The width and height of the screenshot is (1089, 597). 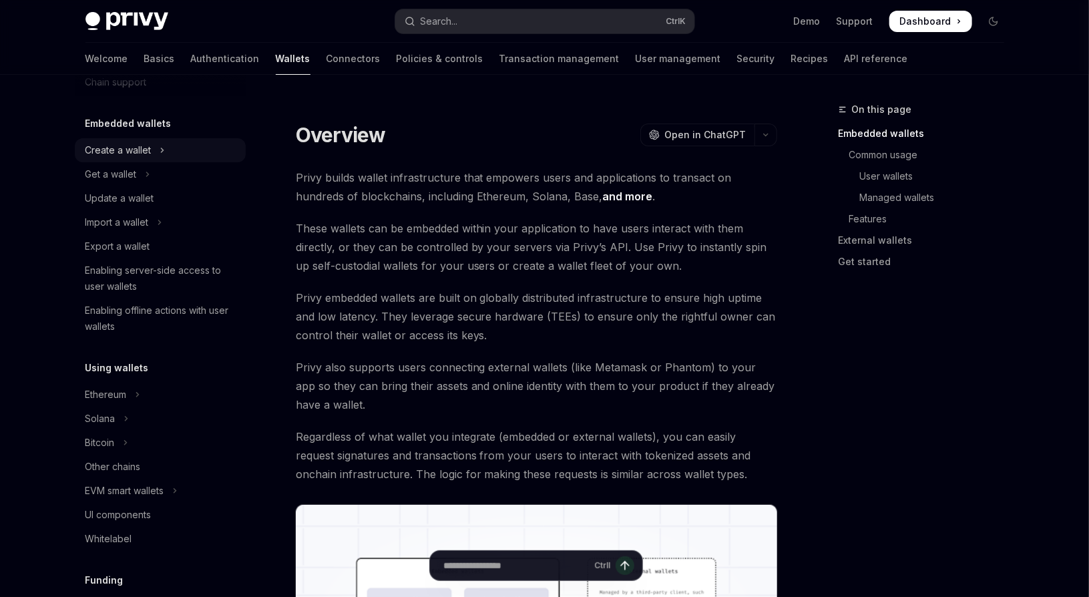 I want to click on a: Recipes, so click(x=810, y=59).